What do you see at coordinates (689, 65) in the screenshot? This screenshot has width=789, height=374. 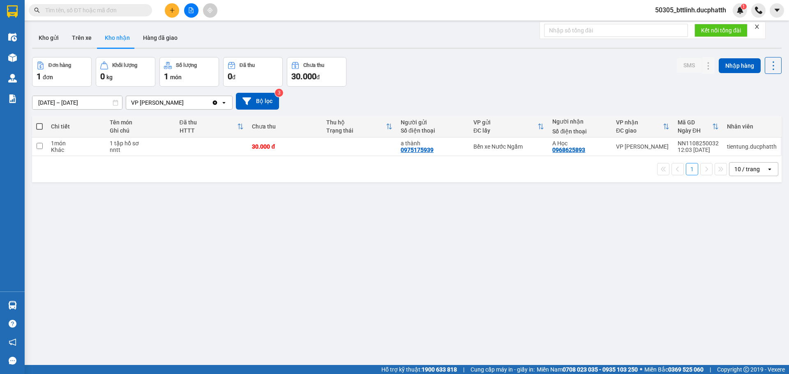 I see `button: SMS` at bounding box center [689, 65].